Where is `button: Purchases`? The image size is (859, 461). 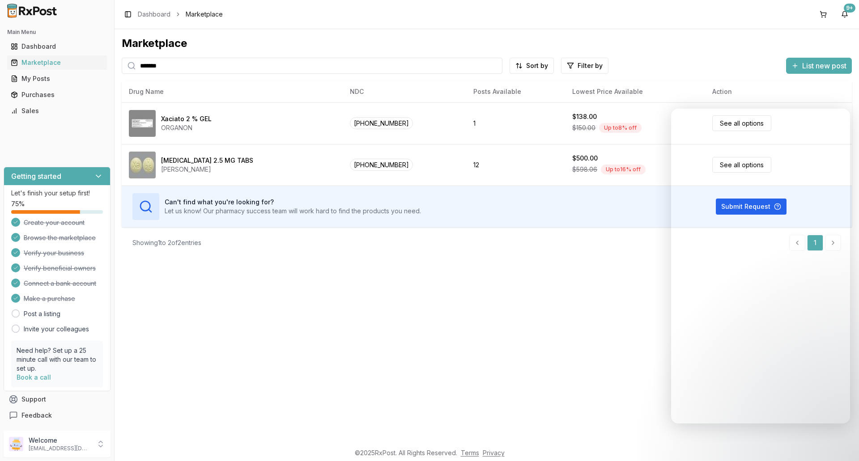
button: Purchases is located at coordinates (57, 95).